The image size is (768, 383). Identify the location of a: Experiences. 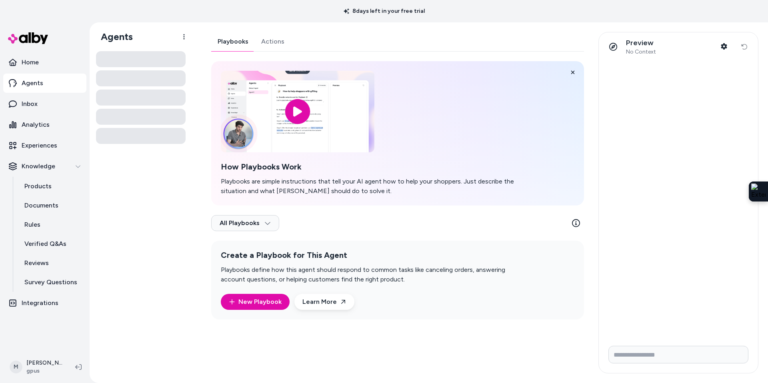
(45, 146).